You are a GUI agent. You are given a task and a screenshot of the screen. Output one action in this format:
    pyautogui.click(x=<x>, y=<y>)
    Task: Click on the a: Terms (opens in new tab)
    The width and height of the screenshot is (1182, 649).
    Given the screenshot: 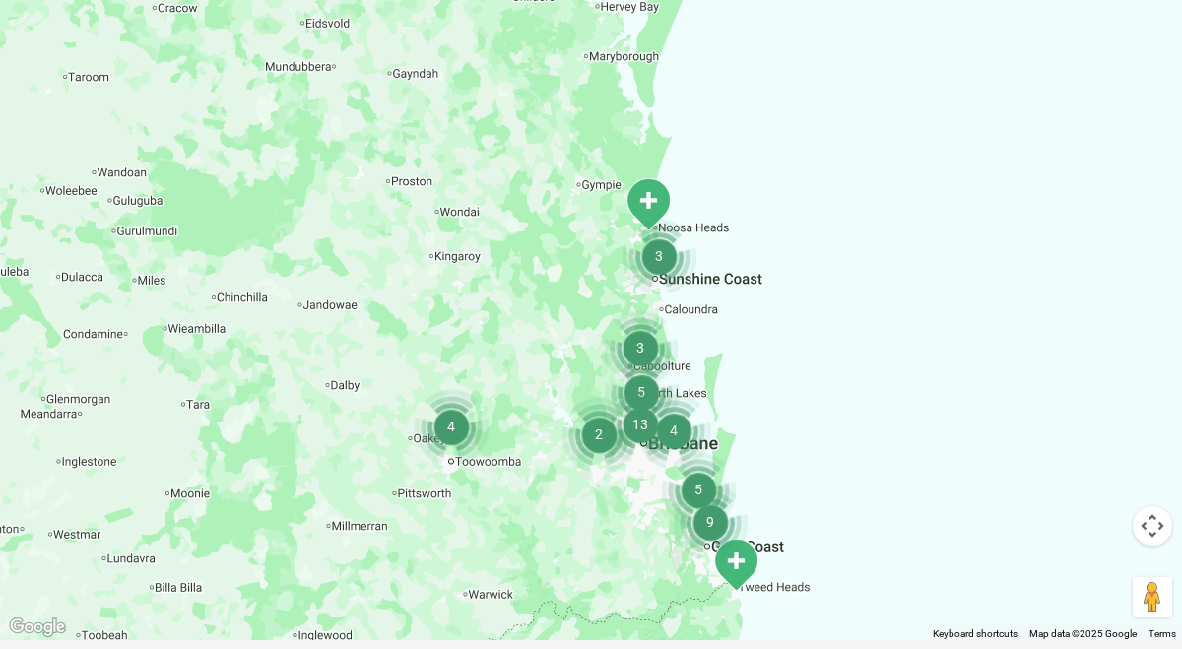 What is the action you would take?
    pyautogui.click(x=1163, y=633)
    